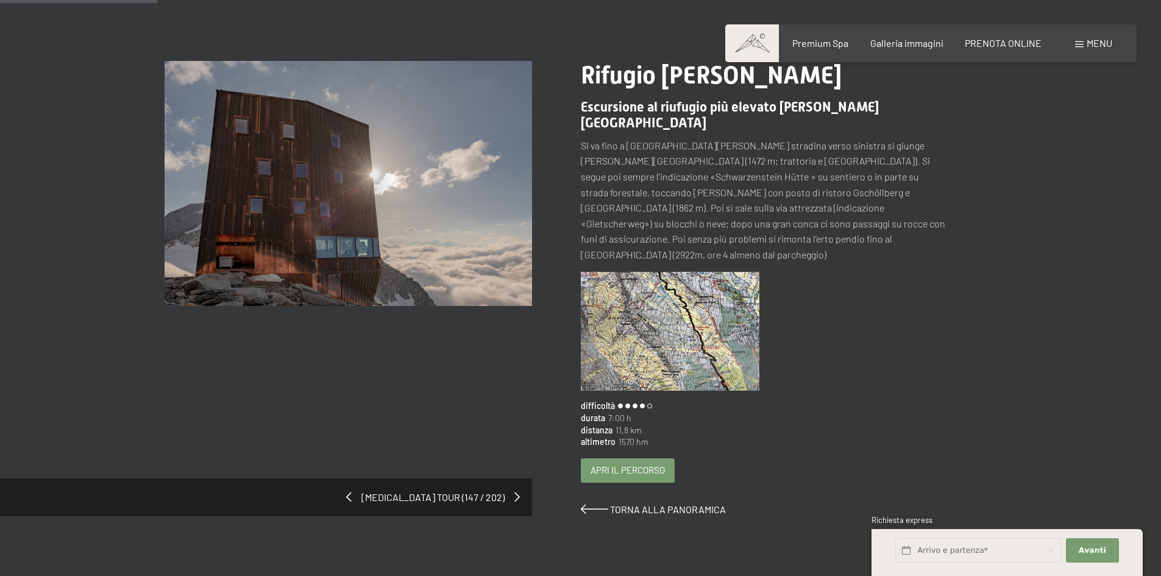 This screenshot has height=576, width=1161. I want to click on span: Avanti, so click(1092, 550).